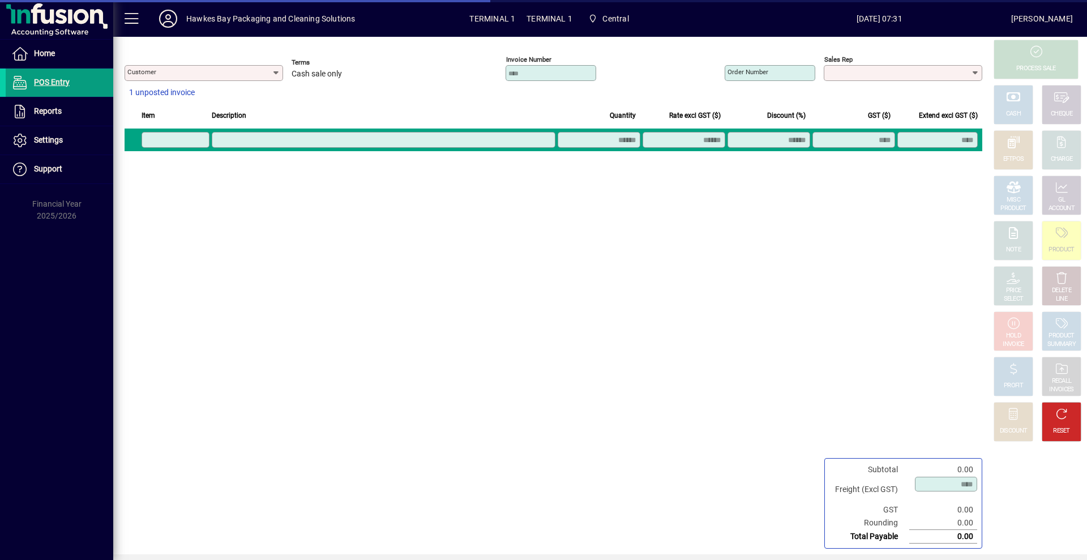 The image size is (1087, 560). Describe the element at coordinates (787, 116) in the screenshot. I see `span: Discount (%)` at that location.